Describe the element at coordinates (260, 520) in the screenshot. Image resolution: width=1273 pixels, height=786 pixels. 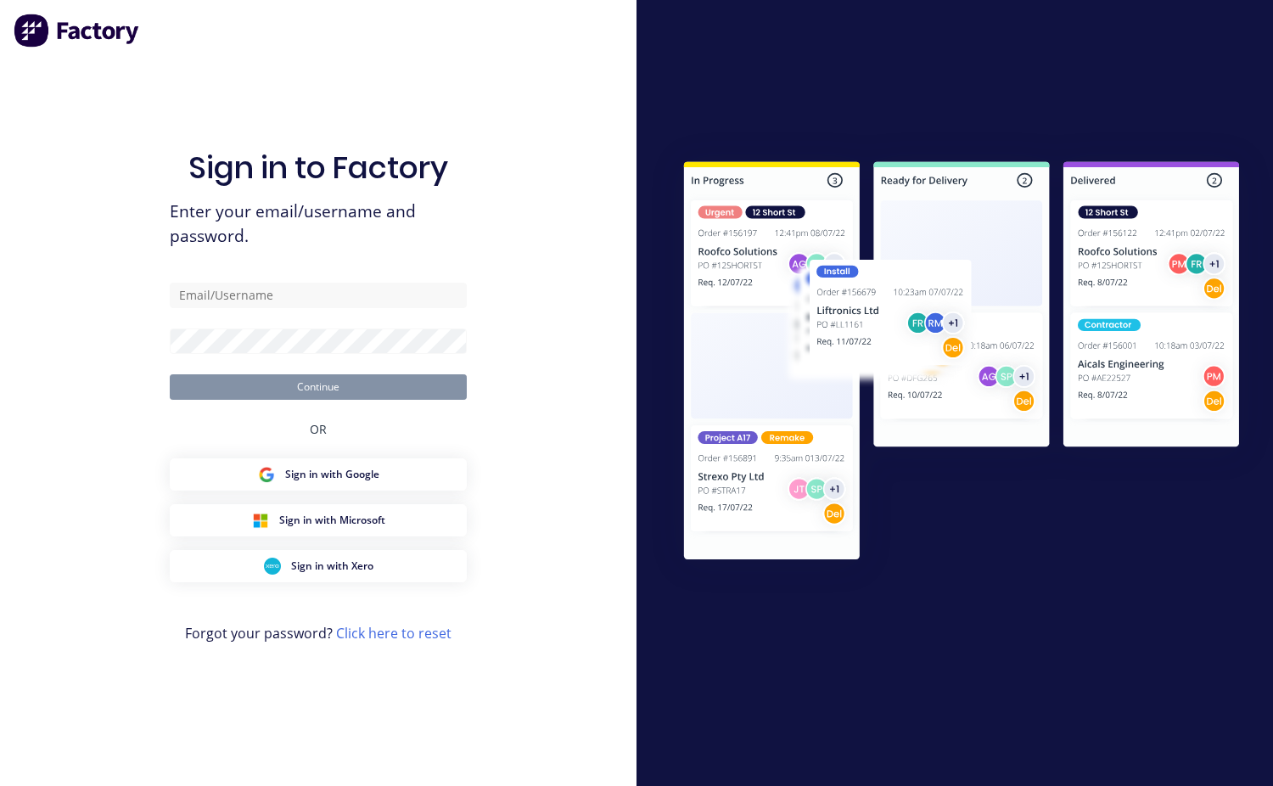
I see `img: Microsoft Sign in` at that location.